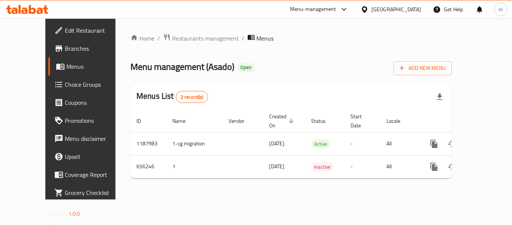 The image size is (512, 225). What do you see at coordinates (58, 213) in the screenshot?
I see `span: Version:` at bounding box center [58, 213].